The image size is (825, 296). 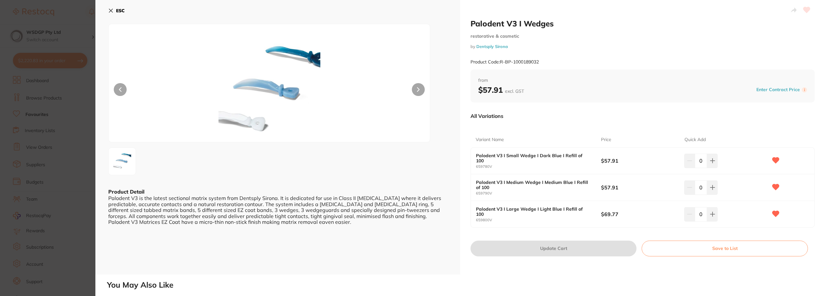 What do you see at coordinates (643, 36) in the screenshot?
I see `small: restorative & cosmetic` at bounding box center [643, 36].